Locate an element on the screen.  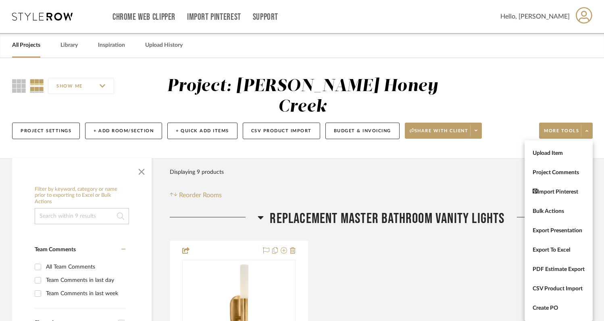
span: Import Pinterest is located at coordinates (558, 191).